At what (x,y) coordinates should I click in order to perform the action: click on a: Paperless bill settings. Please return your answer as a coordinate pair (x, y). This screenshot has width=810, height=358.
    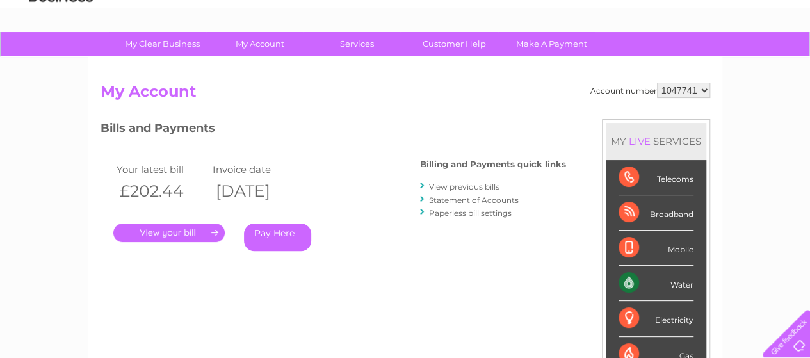
    Looking at the image, I should click on (470, 213).